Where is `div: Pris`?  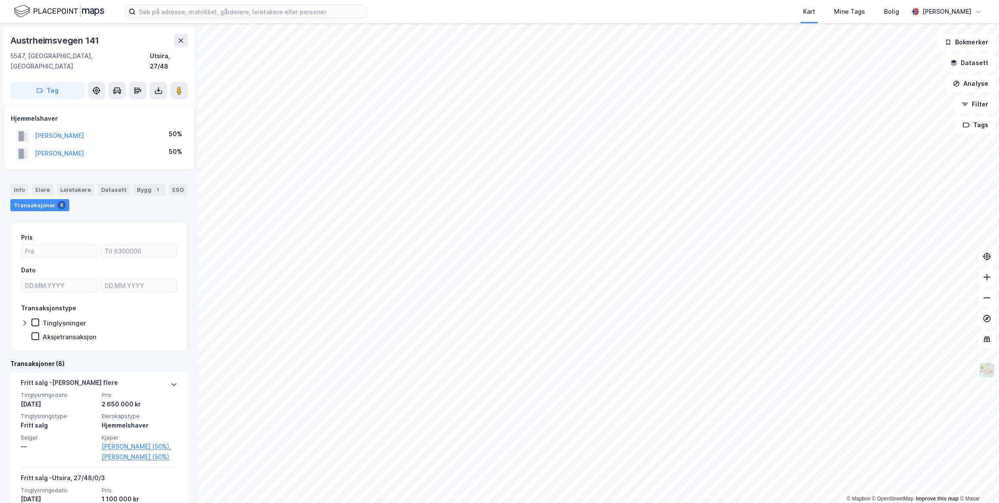 div: Pris is located at coordinates (27, 237).